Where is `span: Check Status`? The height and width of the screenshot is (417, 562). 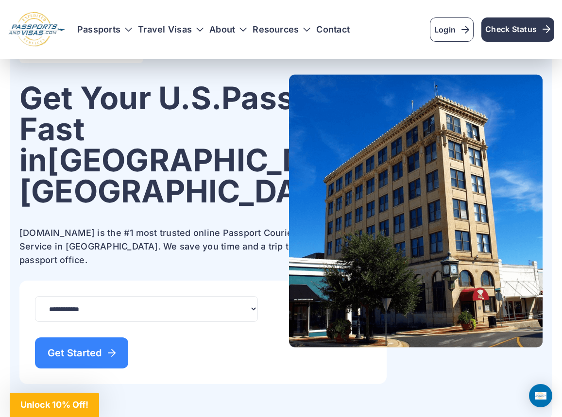
span: Check Status is located at coordinates (517, 29).